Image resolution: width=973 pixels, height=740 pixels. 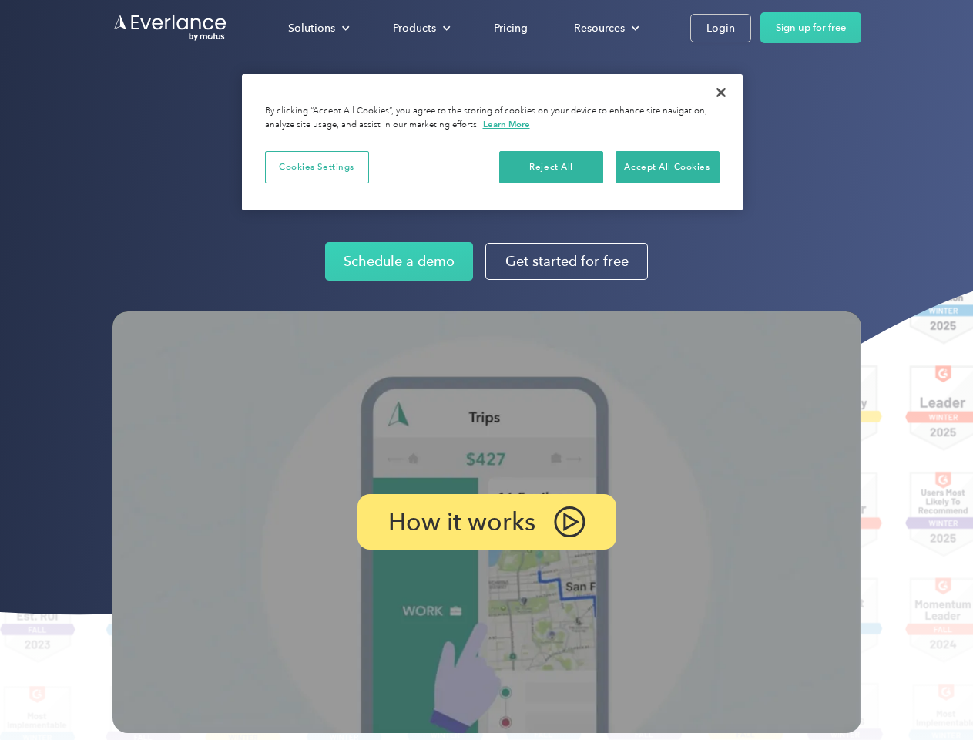 What do you see at coordinates (811, 28) in the screenshot?
I see `a: Sign up for free` at bounding box center [811, 28].